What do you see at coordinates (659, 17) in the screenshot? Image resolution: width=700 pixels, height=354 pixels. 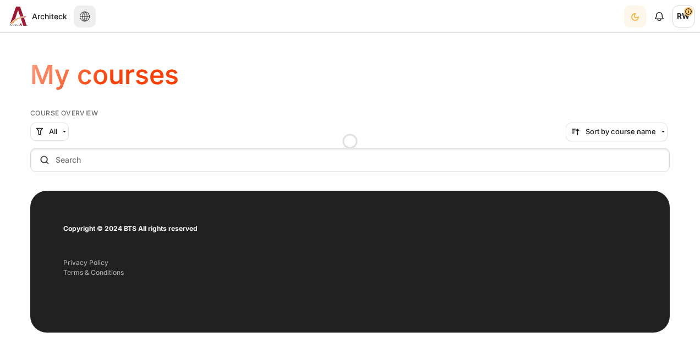 I see `div: Show notification window with no new notifications` at bounding box center [659, 17].